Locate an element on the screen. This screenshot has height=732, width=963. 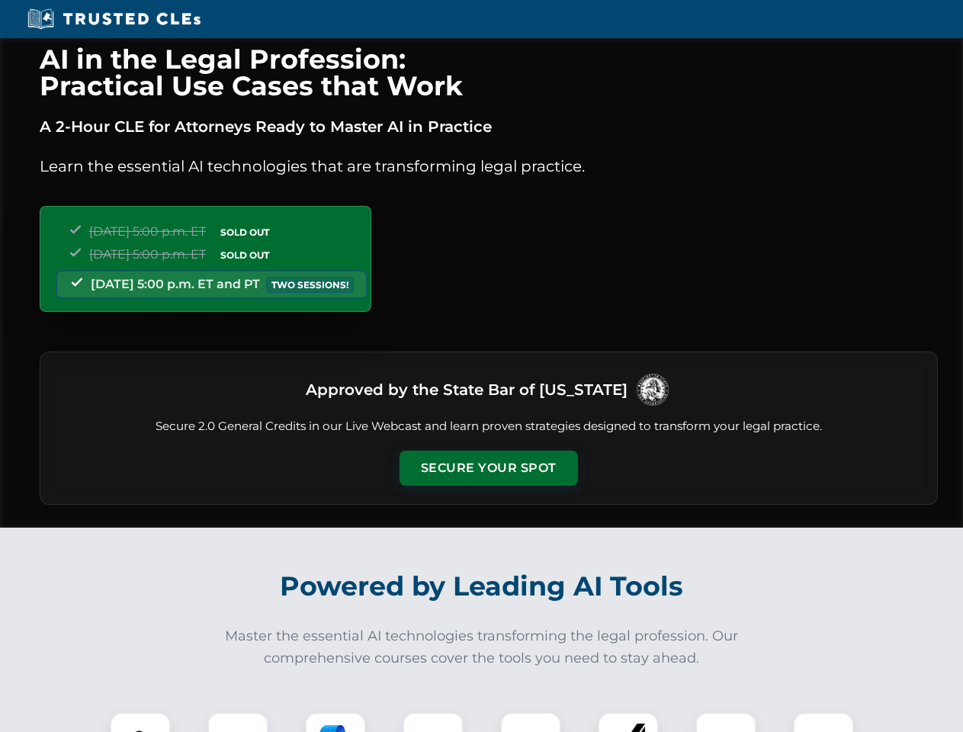
h2: Powered by Leading AI Tools is located at coordinates (482, 586).